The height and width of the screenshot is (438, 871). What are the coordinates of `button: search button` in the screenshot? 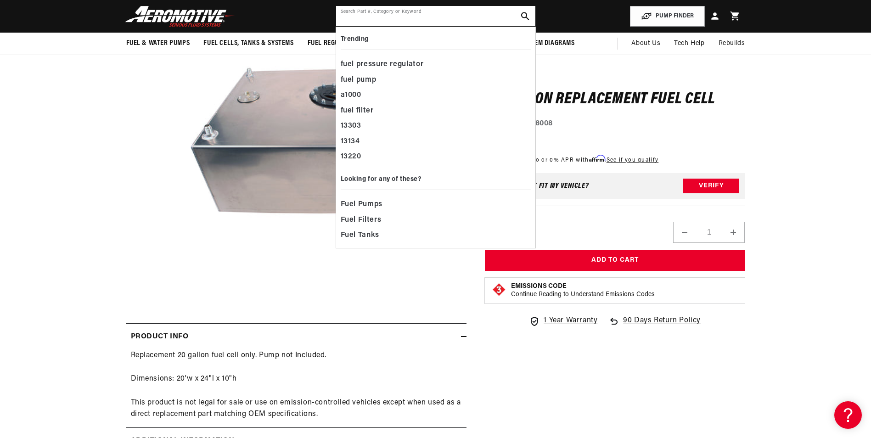 It's located at (525, 16).